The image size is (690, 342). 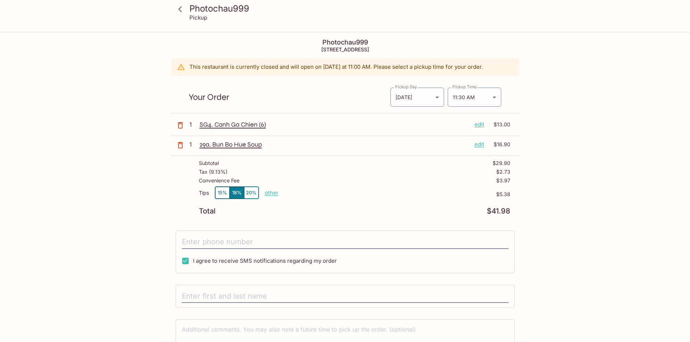 What do you see at coordinates (219, 181) in the screenshot?
I see `p: Convenience Fee` at bounding box center [219, 181].